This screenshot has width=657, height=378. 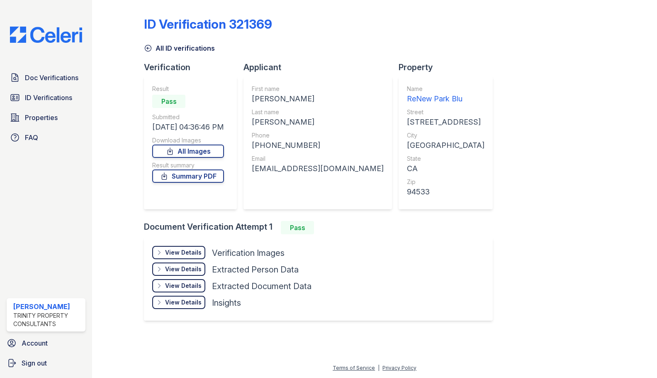 What do you see at coordinates (318, 158) in the screenshot?
I see `div: Email` at bounding box center [318, 158].